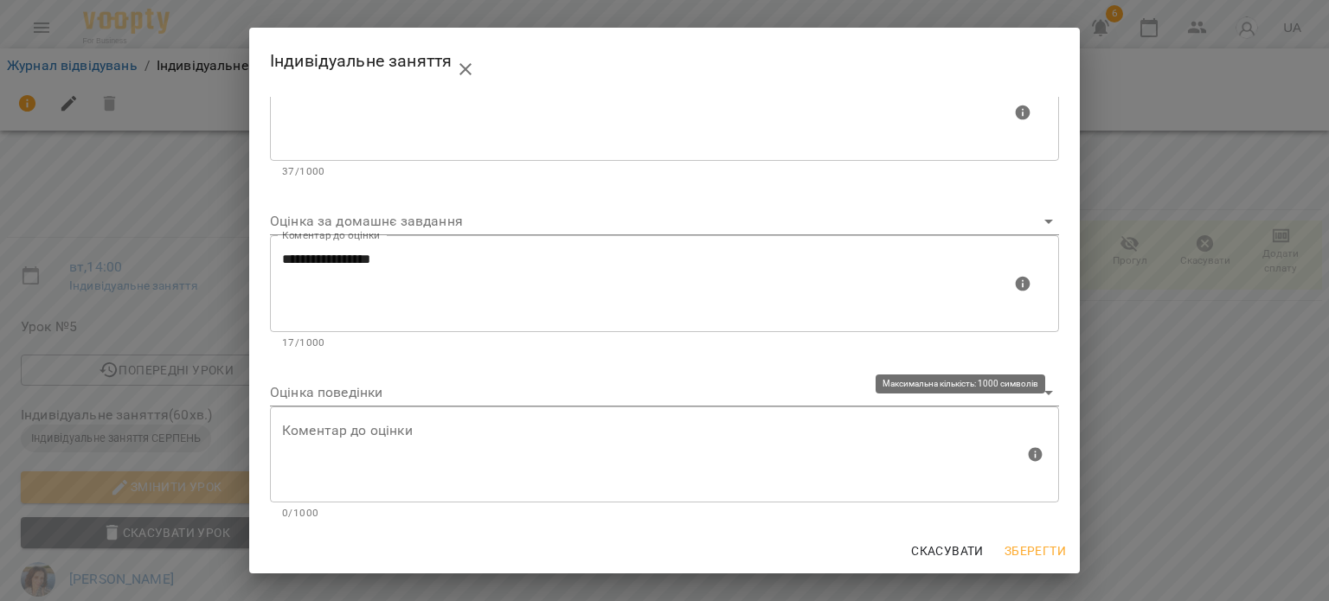 Image resolution: width=1329 pixels, height=601 pixels. Describe the element at coordinates (947, 551) in the screenshot. I see `button: Скасувати` at that location.